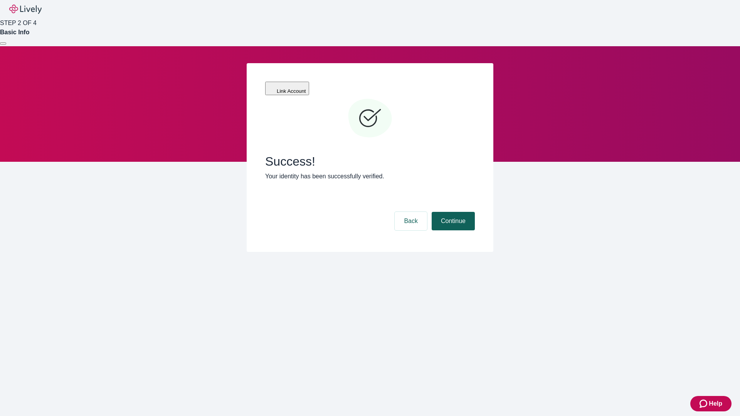  What do you see at coordinates (711, 404) in the screenshot?
I see `button: Zendesk support iconHelp` at bounding box center [711, 404].